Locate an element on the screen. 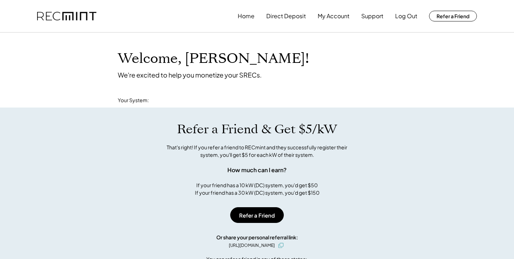 This screenshot has height=259, width=514. div: If your friend has a 10 kW (DC) system, you'd get $50 If your friend has a 30 kW (DC) system, you... is located at coordinates (257, 189).